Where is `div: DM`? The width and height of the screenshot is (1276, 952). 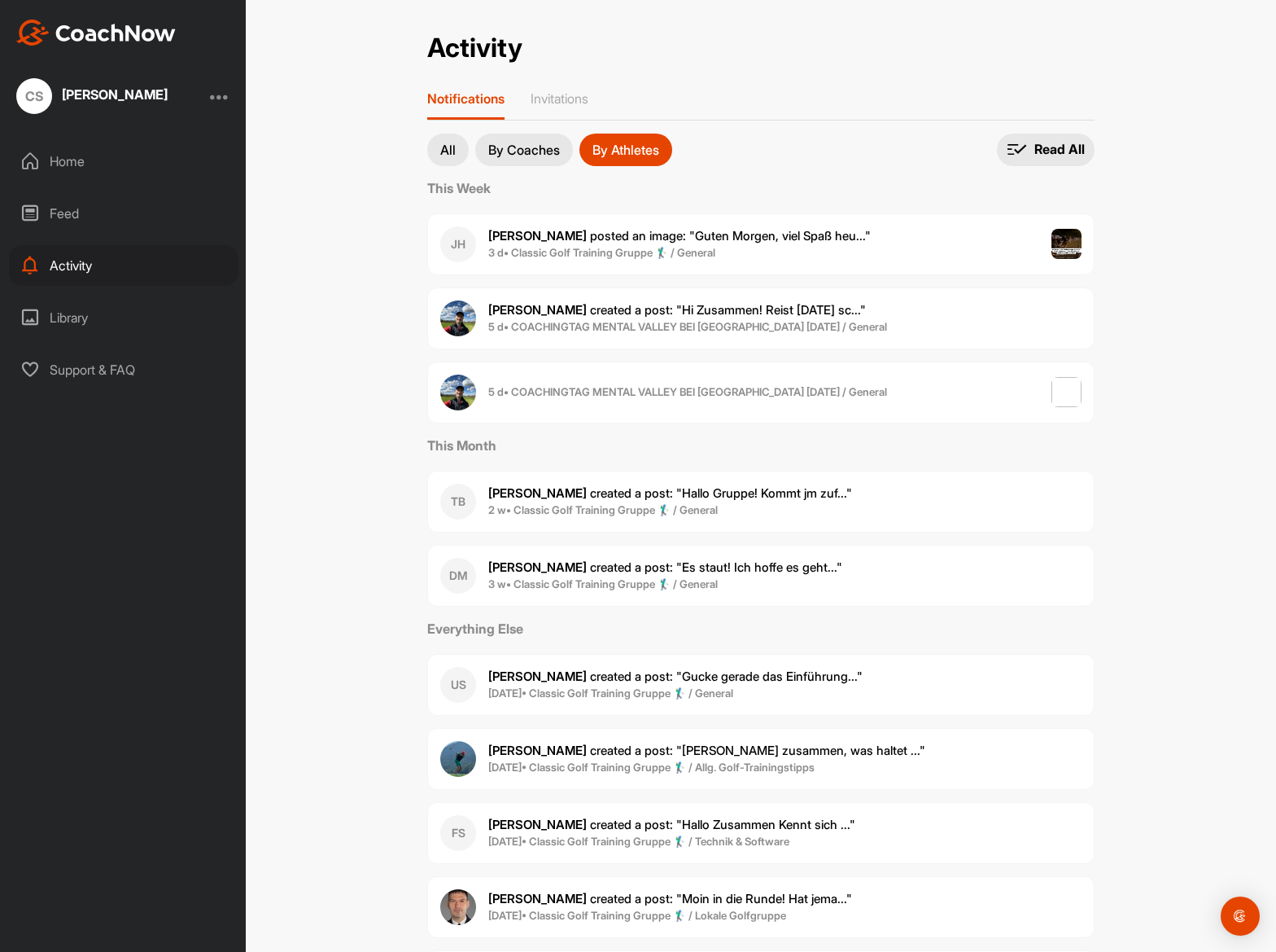 div: DM is located at coordinates (458, 576).